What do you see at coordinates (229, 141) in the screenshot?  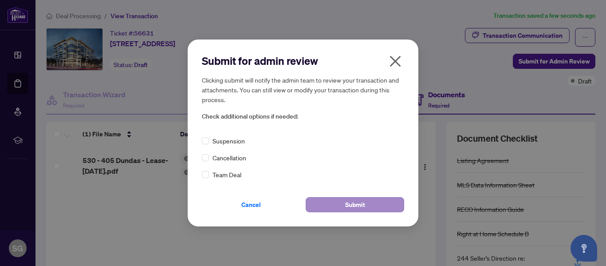 I see `span: Suspension` at bounding box center [229, 141].